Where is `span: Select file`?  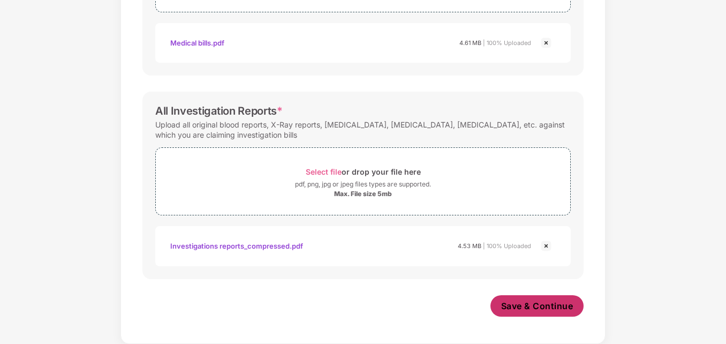
span: Select file is located at coordinates (324, 171).